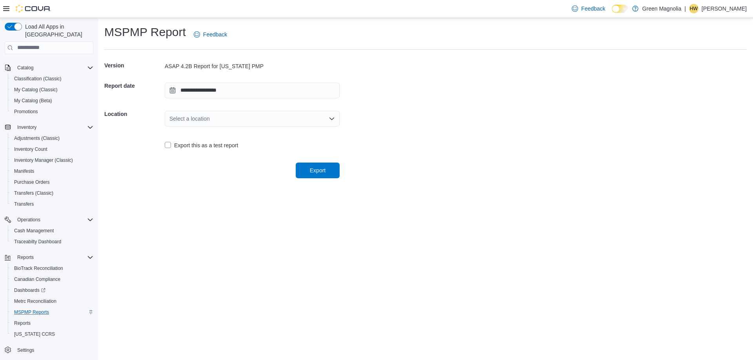 The width and height of the screenshot is (753, 360). I want to click on a: Promotions, so click(26, 112).